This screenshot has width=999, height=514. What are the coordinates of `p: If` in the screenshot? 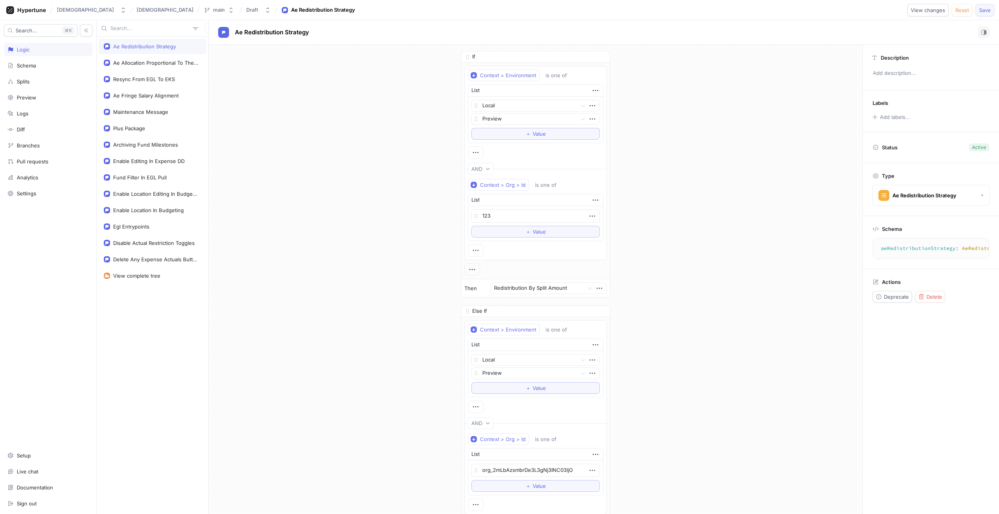 It's located at (474, 57).